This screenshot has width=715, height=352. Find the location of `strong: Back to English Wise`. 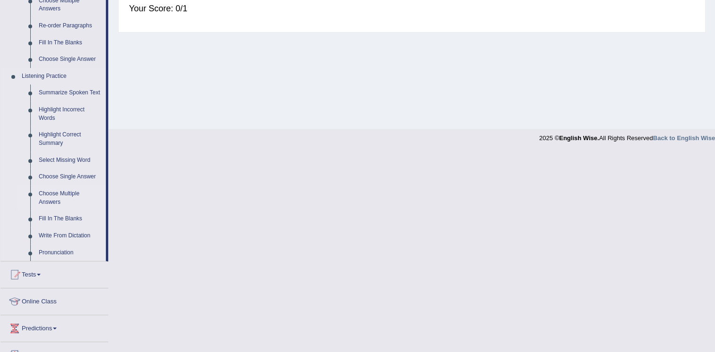

strong: Back to English Wise is located at coordinates (683, 138).